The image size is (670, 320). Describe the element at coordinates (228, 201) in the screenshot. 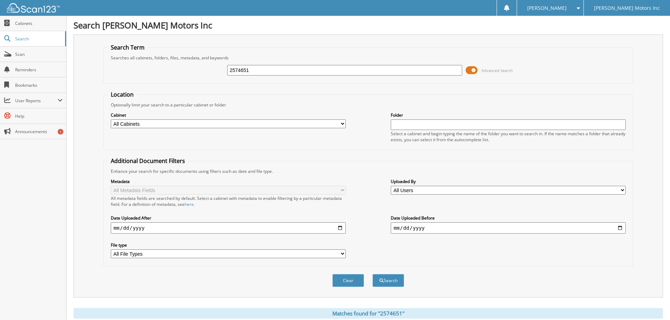

I see `div: All metadata fields are searched by default. Select a cabinet with metadata to enable filtering b...` at that location.